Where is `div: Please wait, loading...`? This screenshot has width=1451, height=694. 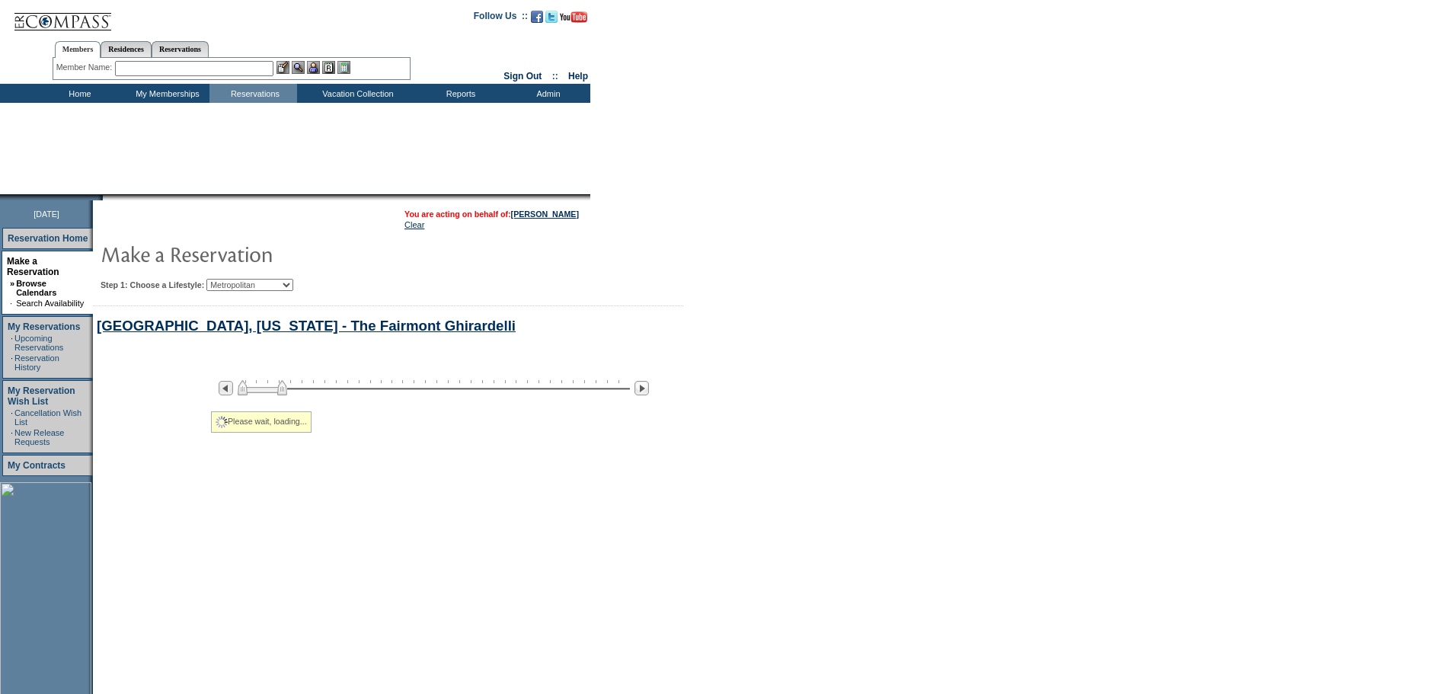 div: Please wait, loading... is located at coordinates (261, 422).